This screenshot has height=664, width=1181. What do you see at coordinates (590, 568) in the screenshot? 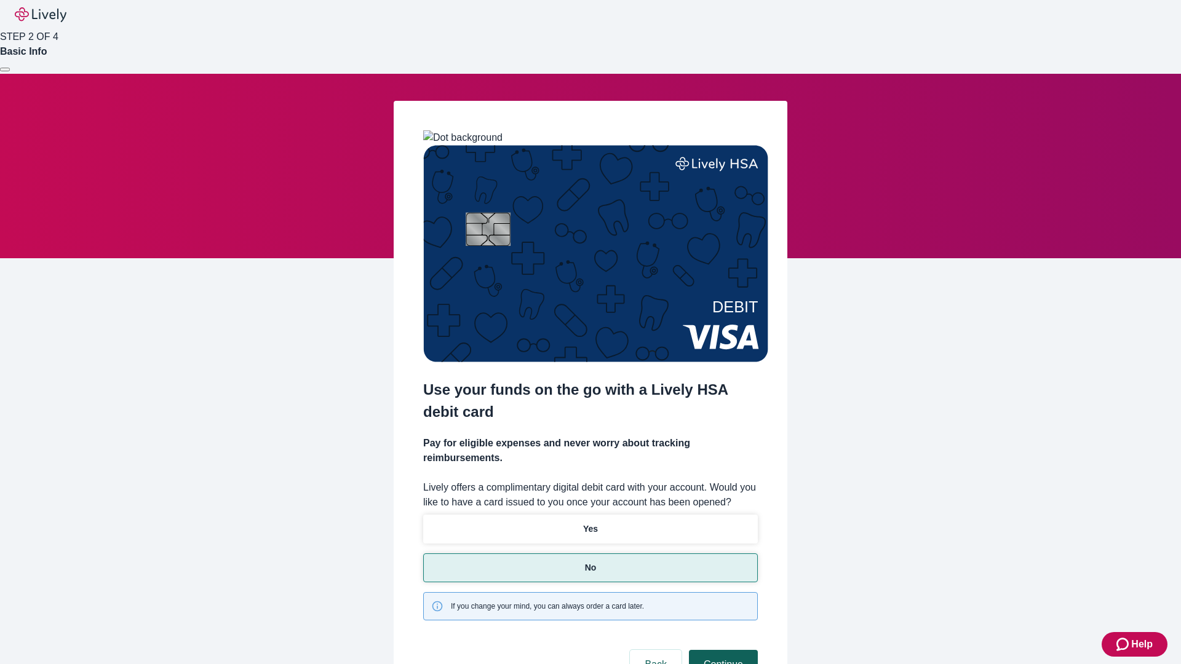
I see `p: No` at bounding box center [590, 568].